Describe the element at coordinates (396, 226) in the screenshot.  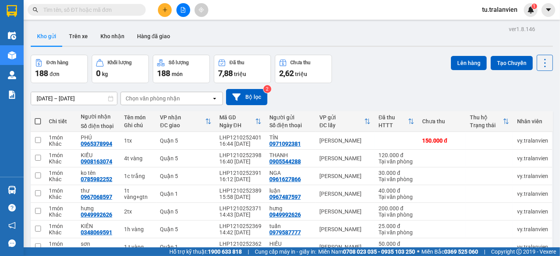
I see `div: 25.000 đ` at that location.